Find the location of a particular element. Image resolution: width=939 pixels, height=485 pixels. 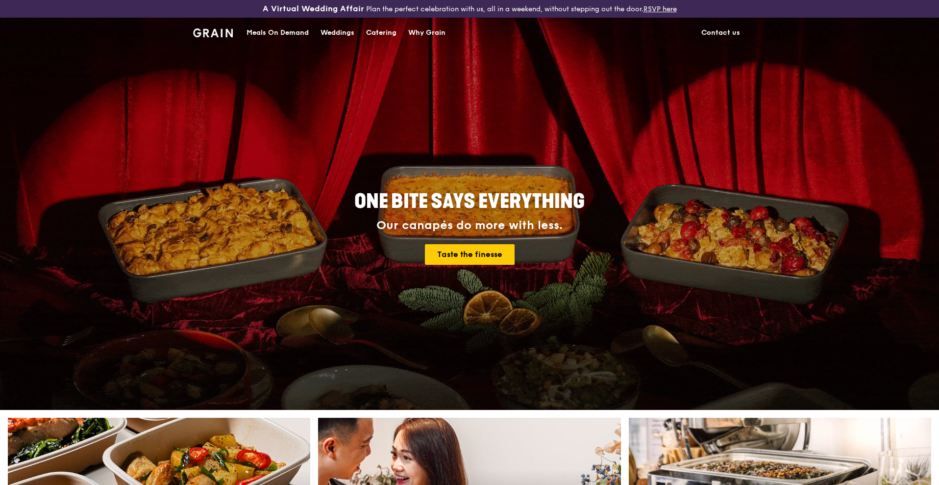

div: Our canapés do more with less. is located at coordinates (470, 225).